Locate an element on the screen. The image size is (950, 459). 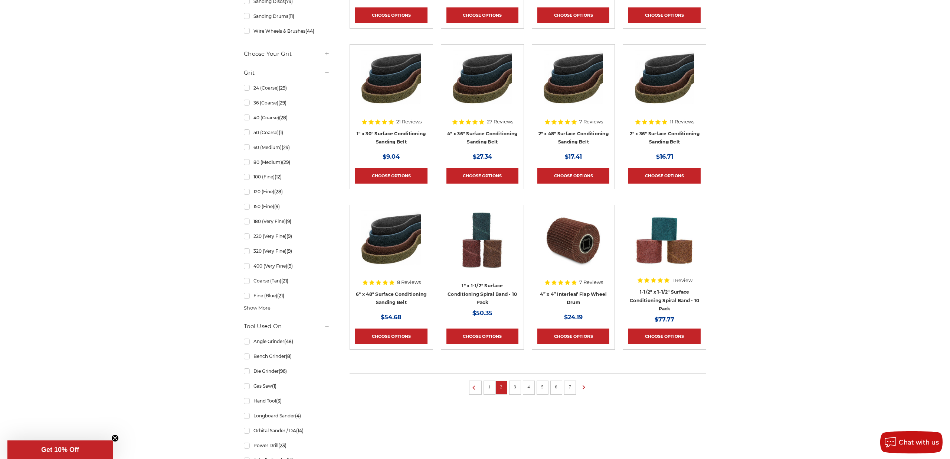
a: 1-1/2" x 1-1/2" Scotch Brite Spiral Band is located at coordinates (665, 246).